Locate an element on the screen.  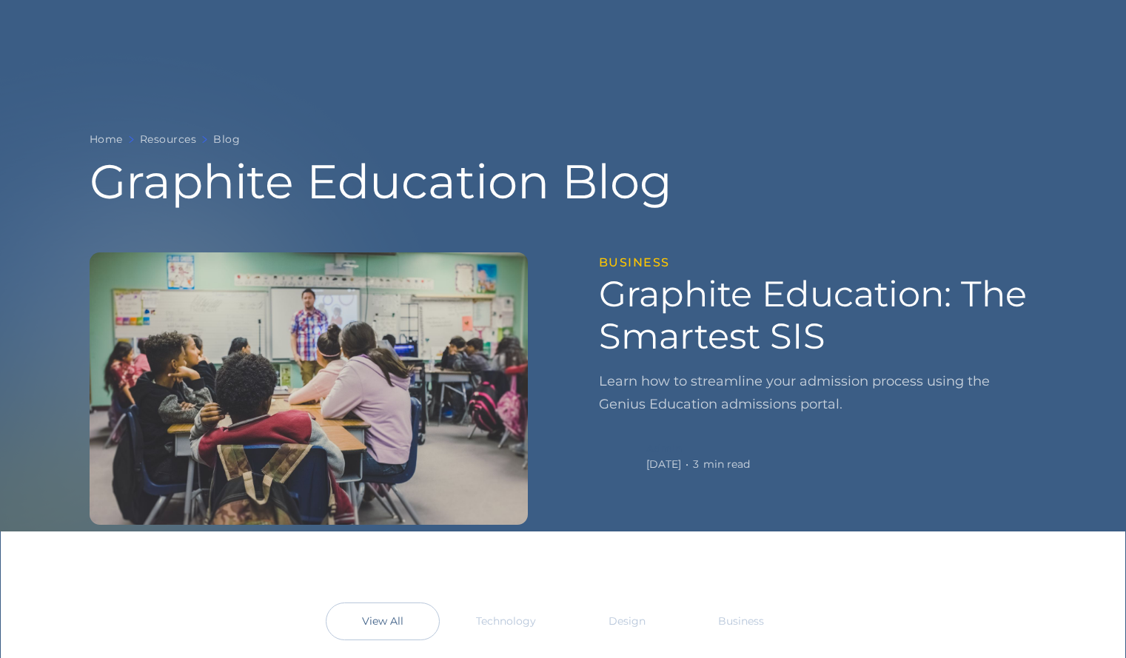
div: min read is located at coordinates (726, 464).